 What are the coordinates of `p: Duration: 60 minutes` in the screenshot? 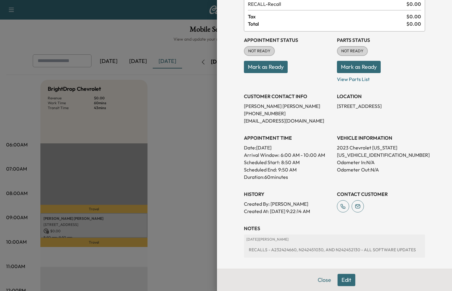 It's located at (288, 177).